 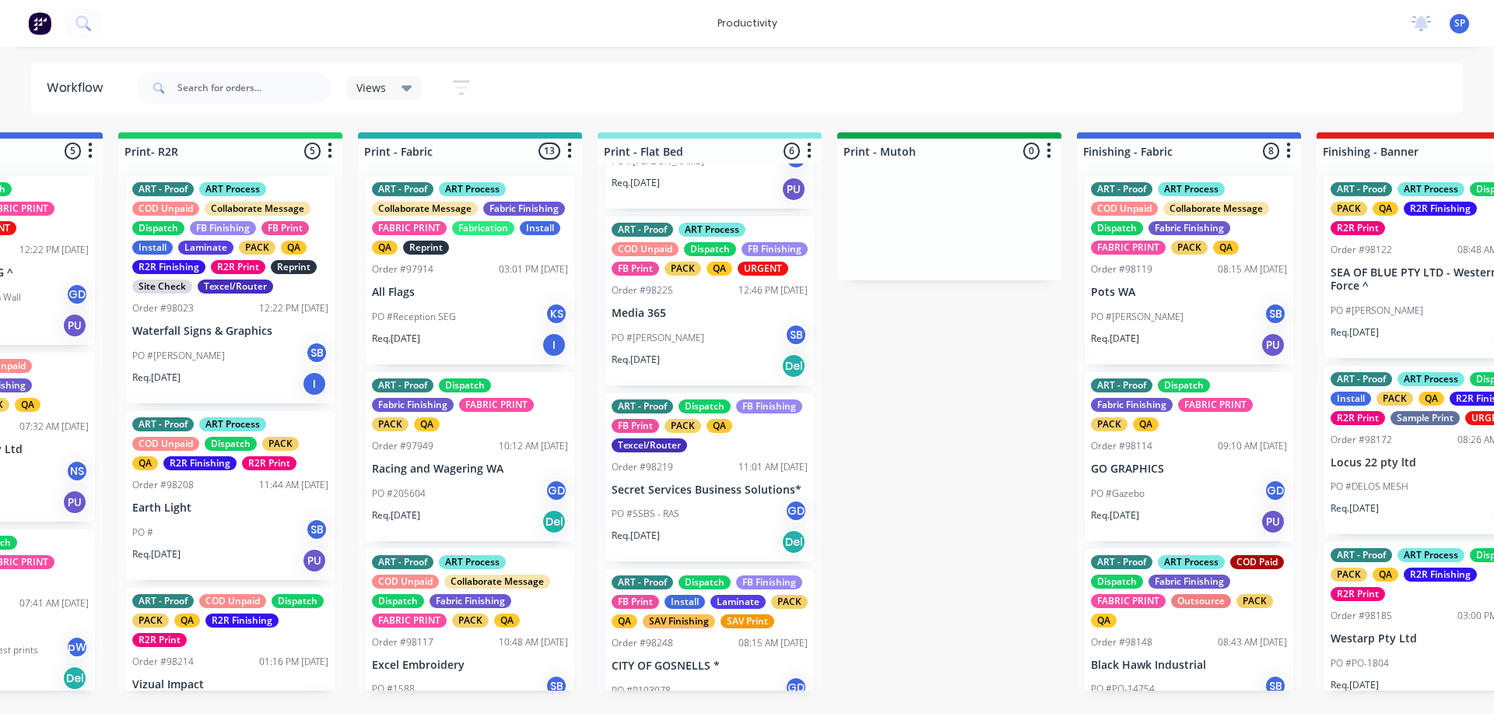 I want to click on p: PO #PO-1804, so click(x=1360, y=663).